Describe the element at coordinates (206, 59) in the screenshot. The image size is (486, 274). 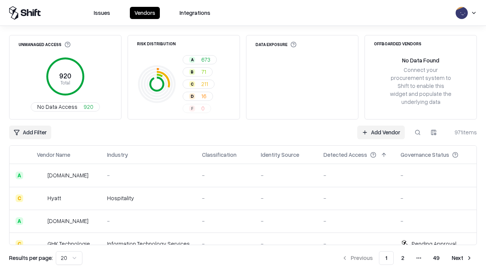
I see `span: 673` at that location.